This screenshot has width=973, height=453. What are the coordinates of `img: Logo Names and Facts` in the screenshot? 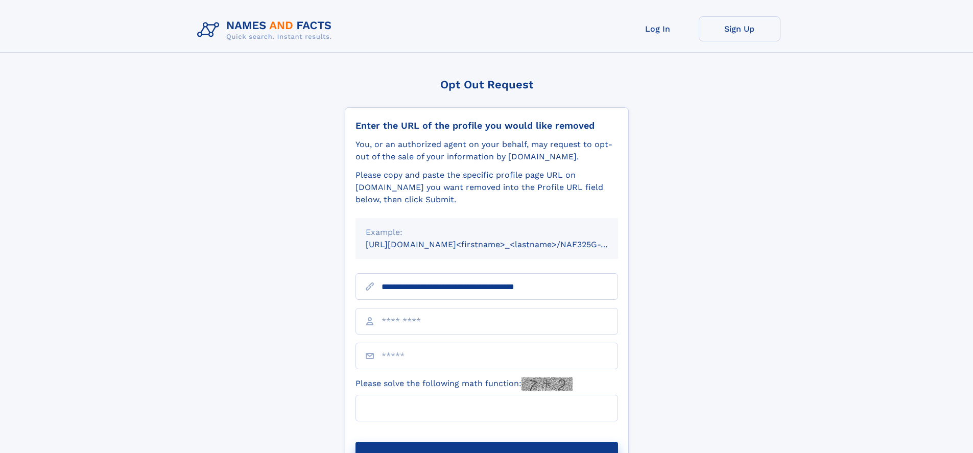 It's located at (266, 30).